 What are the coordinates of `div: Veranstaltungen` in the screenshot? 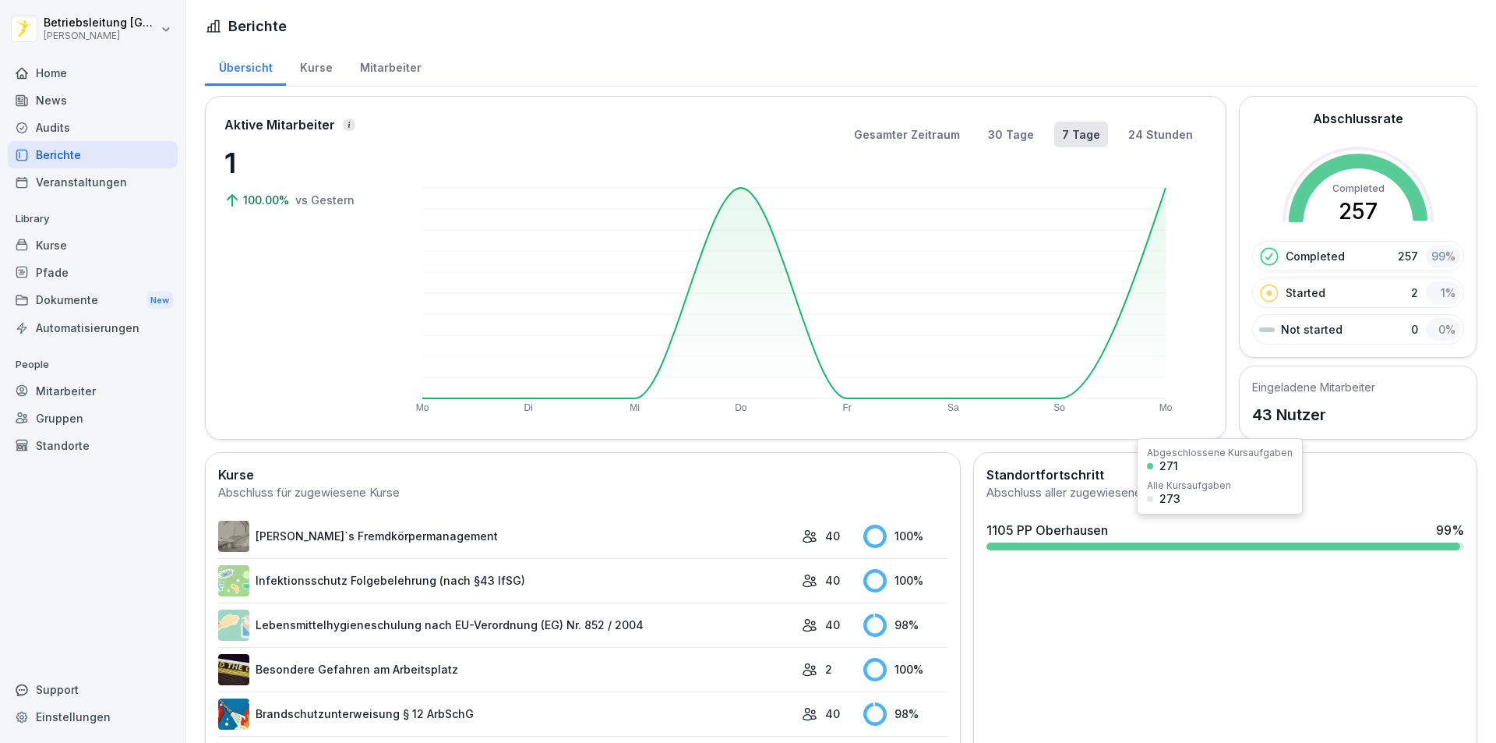 It's located at (93, 182).